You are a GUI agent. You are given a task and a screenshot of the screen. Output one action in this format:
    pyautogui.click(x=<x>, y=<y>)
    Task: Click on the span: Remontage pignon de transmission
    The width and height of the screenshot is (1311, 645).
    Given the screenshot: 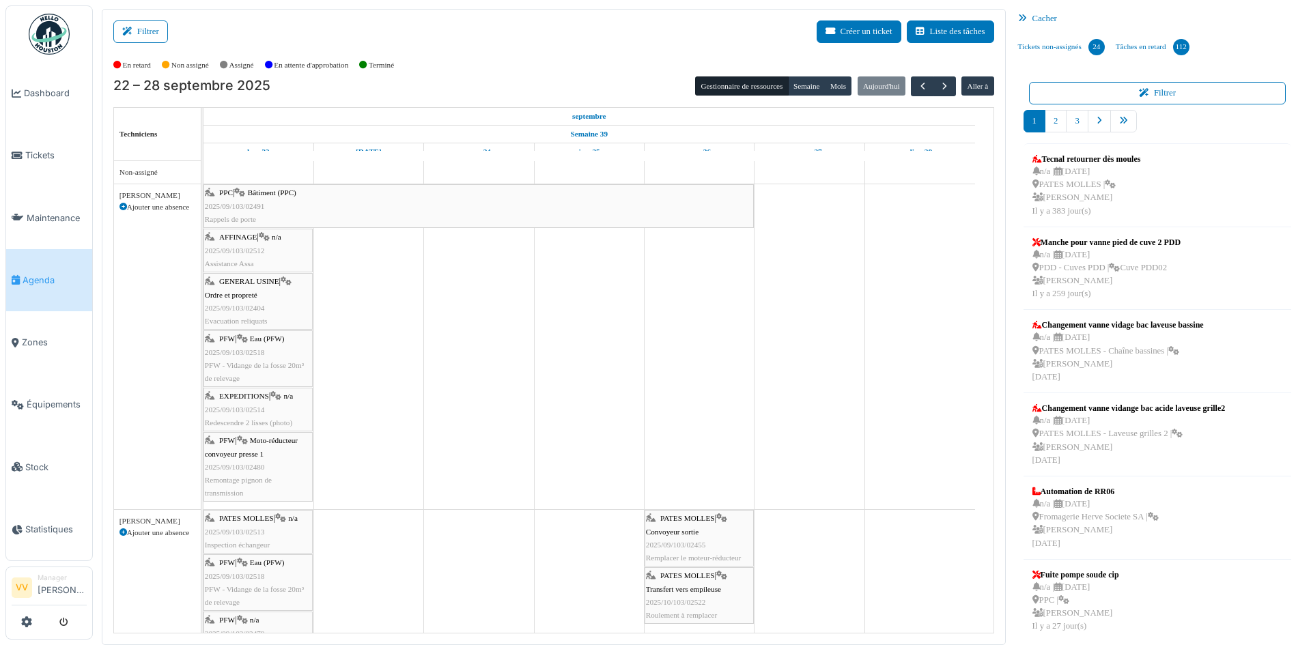 What is the action you would take?
    pyautogui.click(x=238, y=486)
    